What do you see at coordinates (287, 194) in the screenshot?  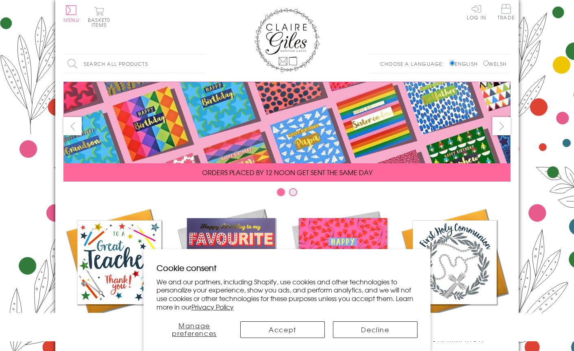 I see `div: Carousel Pagination` at bounding box center [287, 194].